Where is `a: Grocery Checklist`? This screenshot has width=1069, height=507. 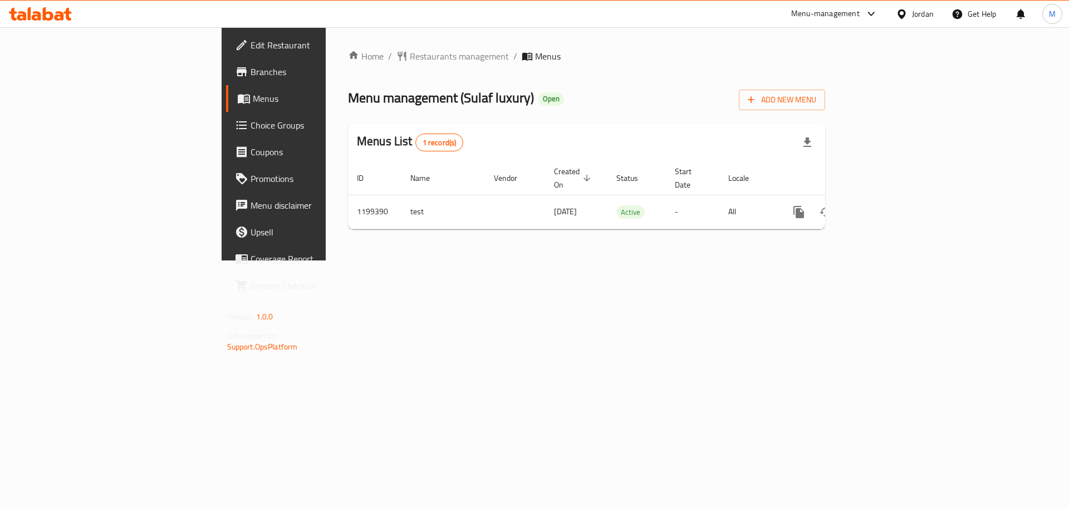
a: Grocery Checklist is located at coordinates (313, 286).